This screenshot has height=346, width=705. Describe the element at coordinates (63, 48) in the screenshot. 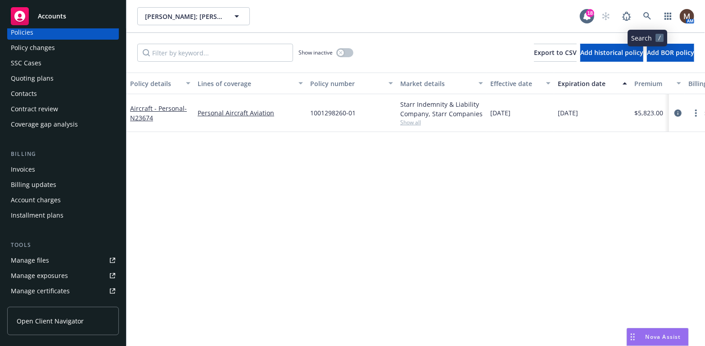

I see `a: Policy changes` at that location.